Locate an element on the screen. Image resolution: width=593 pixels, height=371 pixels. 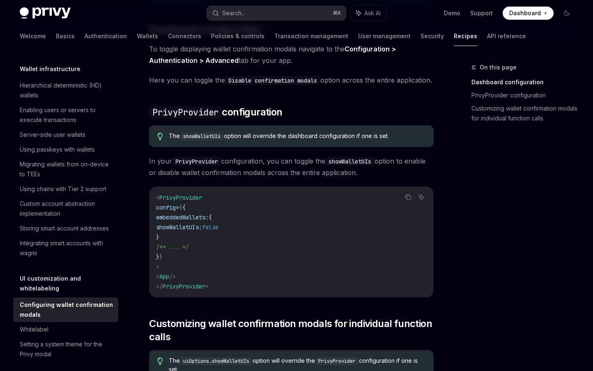
a: API reference is located at coordinates (506, 36).